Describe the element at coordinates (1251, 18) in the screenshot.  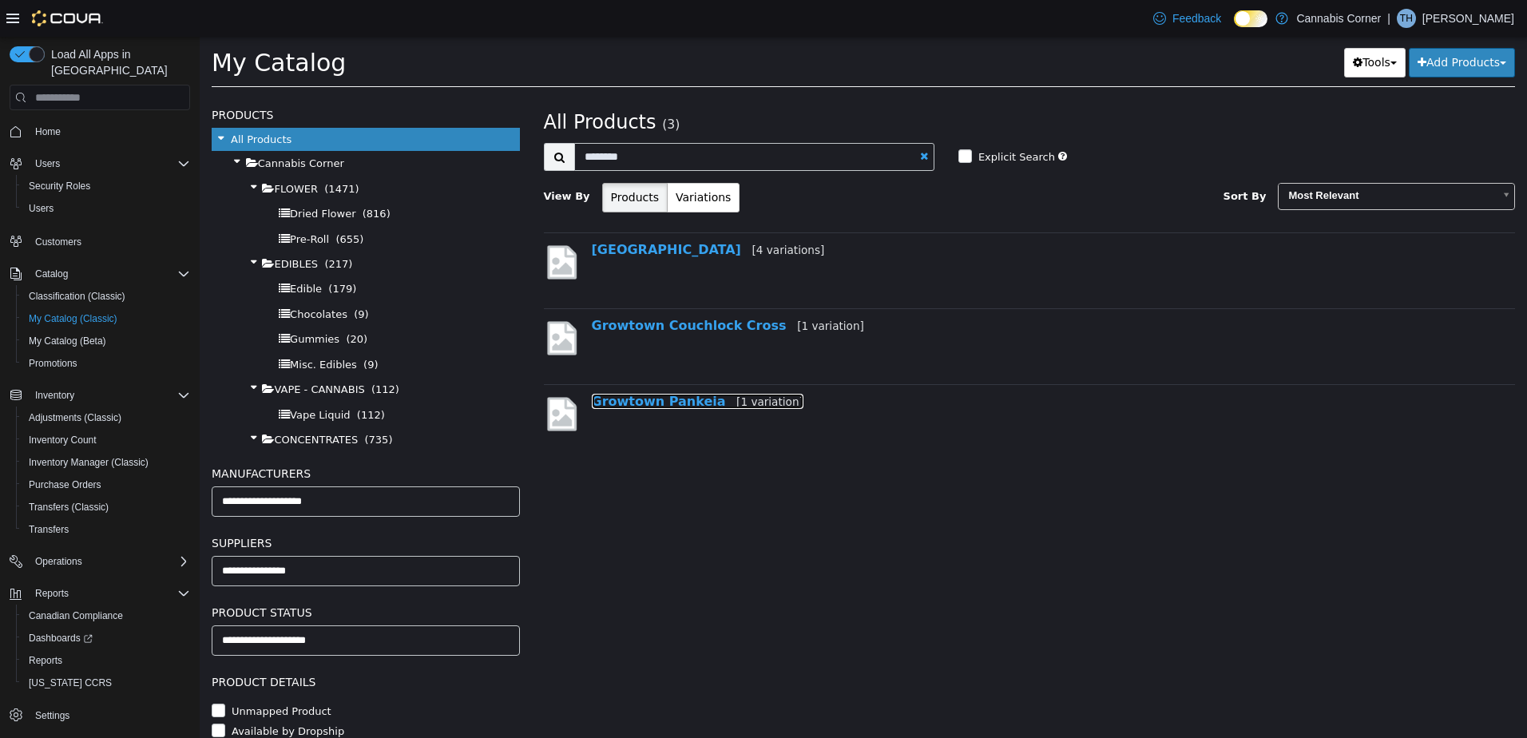
I see `input: Dark Mode` at that location.